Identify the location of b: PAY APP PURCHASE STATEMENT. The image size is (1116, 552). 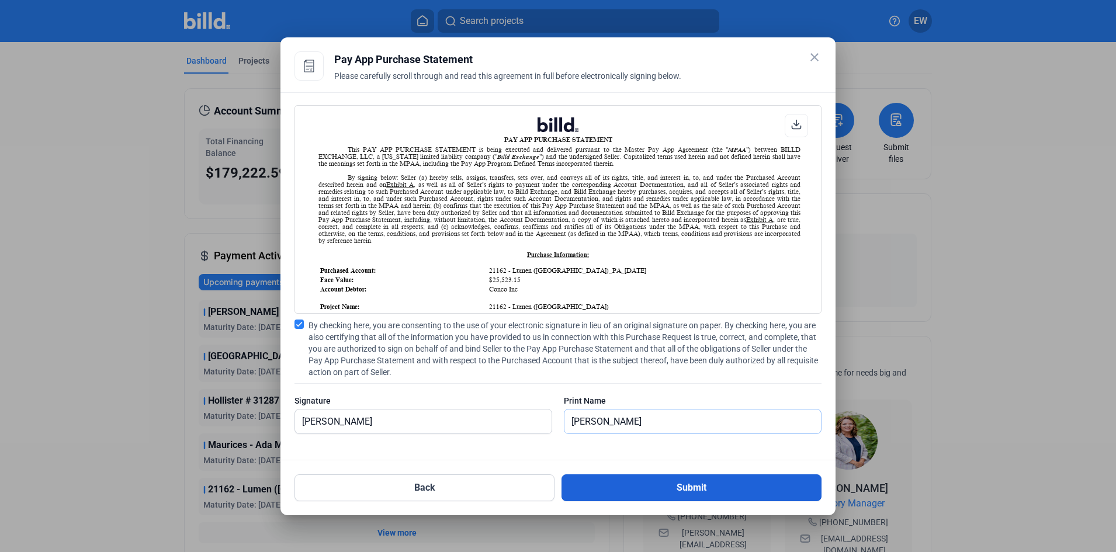
(558, 140).